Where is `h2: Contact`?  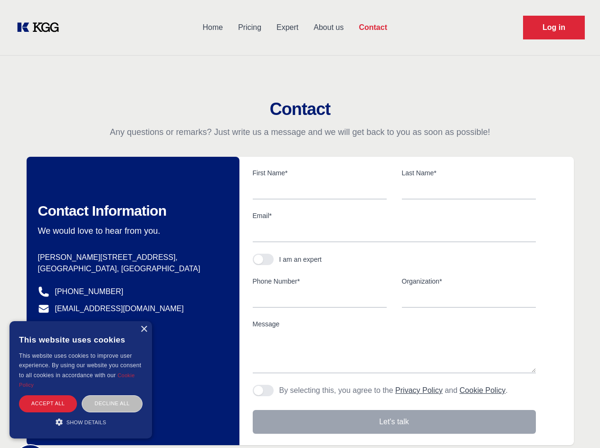 h2: Contact is located at coordinates (300, 109).